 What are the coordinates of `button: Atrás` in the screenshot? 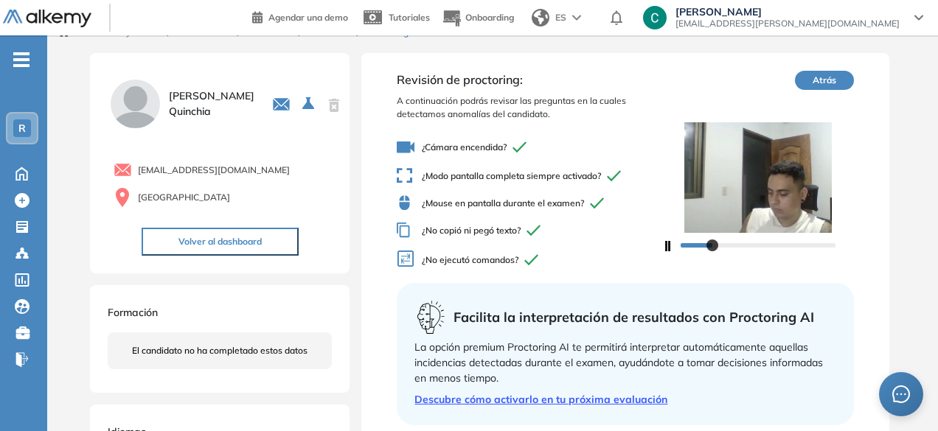 It's located at (824, 80).